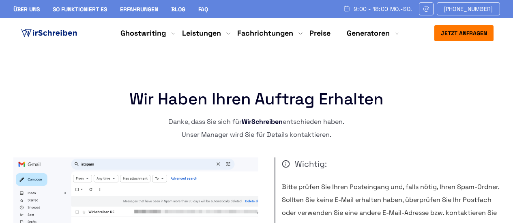  What do you see at coordinates (383, 9) in the screenshot?
I see `span: 9:00 - 18:00 Mo.-So.` at bounding box center [383, 9].